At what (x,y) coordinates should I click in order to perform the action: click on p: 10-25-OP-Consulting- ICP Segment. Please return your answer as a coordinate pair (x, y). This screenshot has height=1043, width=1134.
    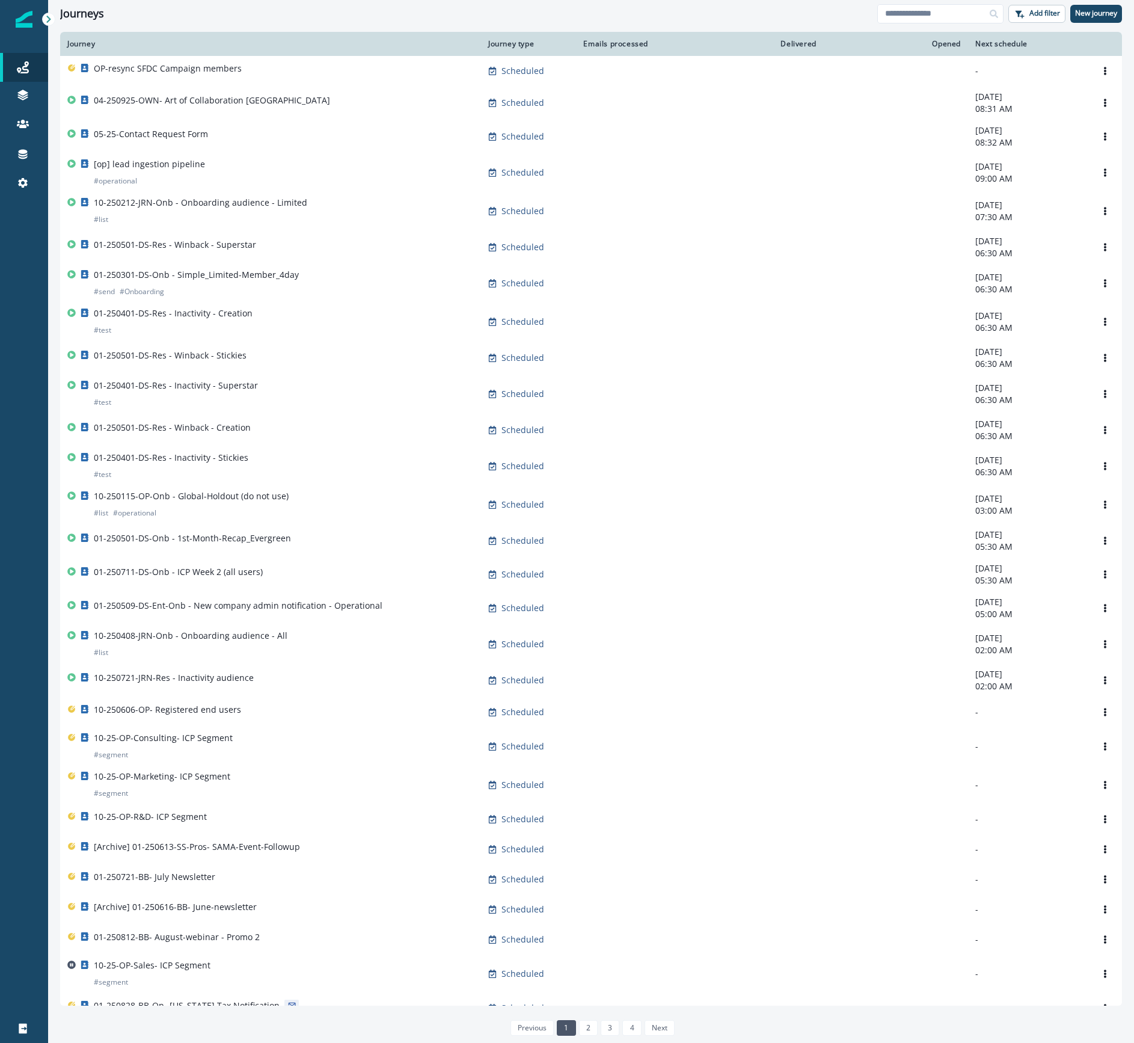
    Looking at the image, I should click on (163, 738).